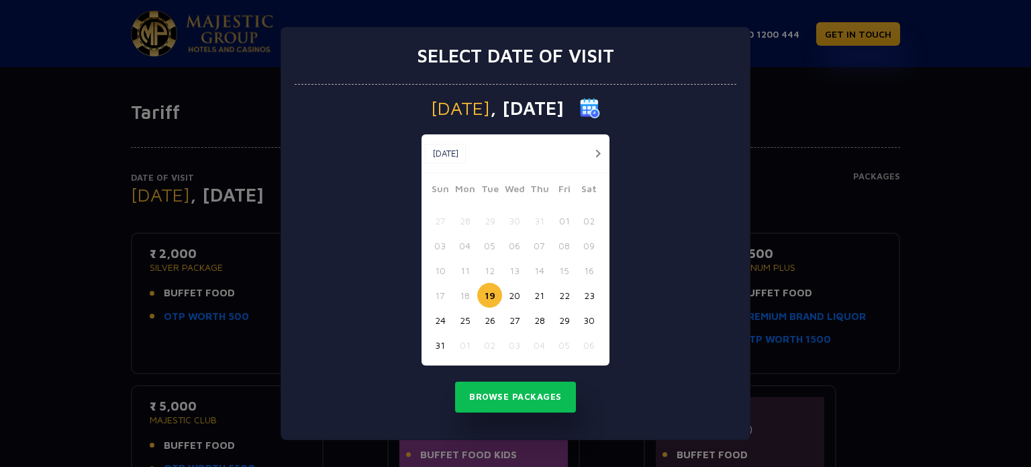 The height and width of the screenshot is (467, 1031). What do you see at coordinates (514, 191) in the screenshot?
I see `span: Wed` at bounding box center [514, 191].